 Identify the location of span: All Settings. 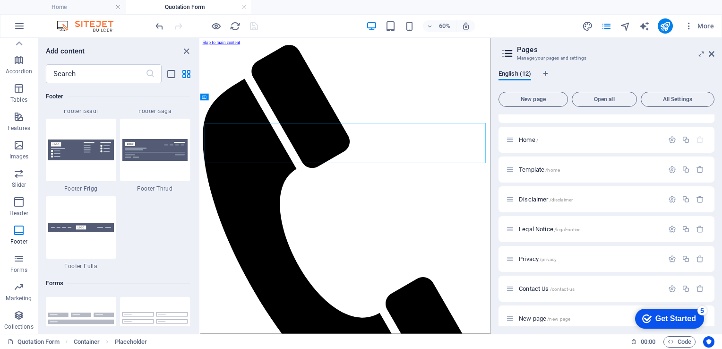
(678, 99).